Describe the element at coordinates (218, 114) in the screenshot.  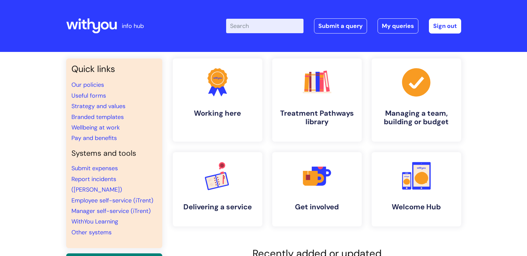
I see `h4: Working here` at that location.